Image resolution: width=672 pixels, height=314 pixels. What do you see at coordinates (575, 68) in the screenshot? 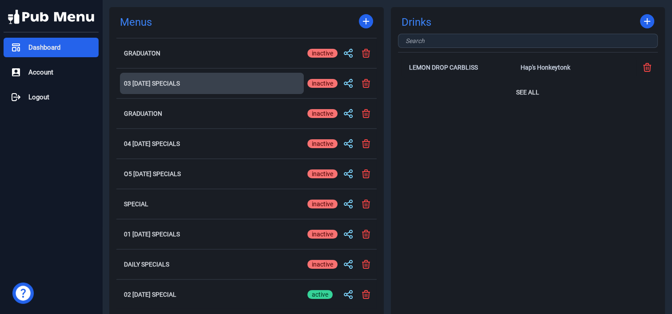
I see `div: Hap's Honkeytonk` at bounding box center [575, 68].